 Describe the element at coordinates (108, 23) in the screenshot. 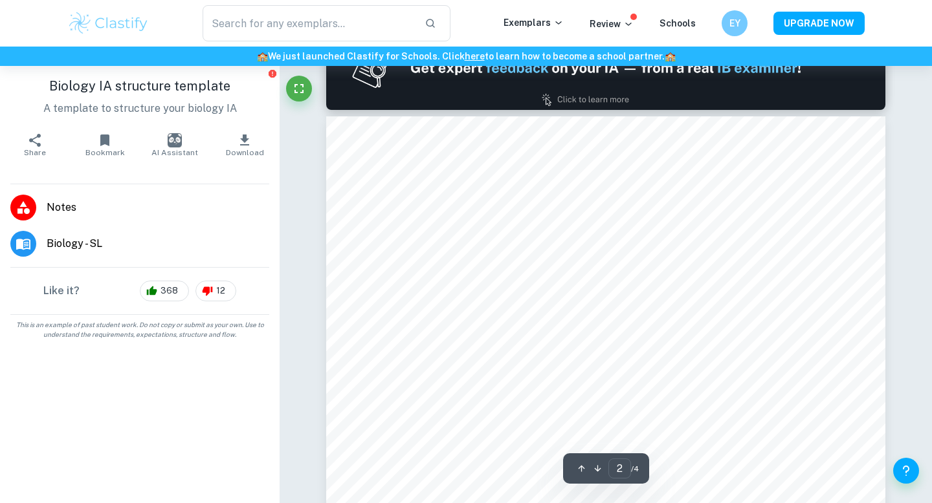

I see `a: Clastify logo` at that location.